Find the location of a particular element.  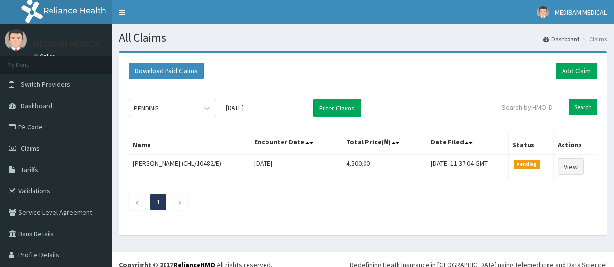

th: Encounter Date is located at coordinates (296, 144).